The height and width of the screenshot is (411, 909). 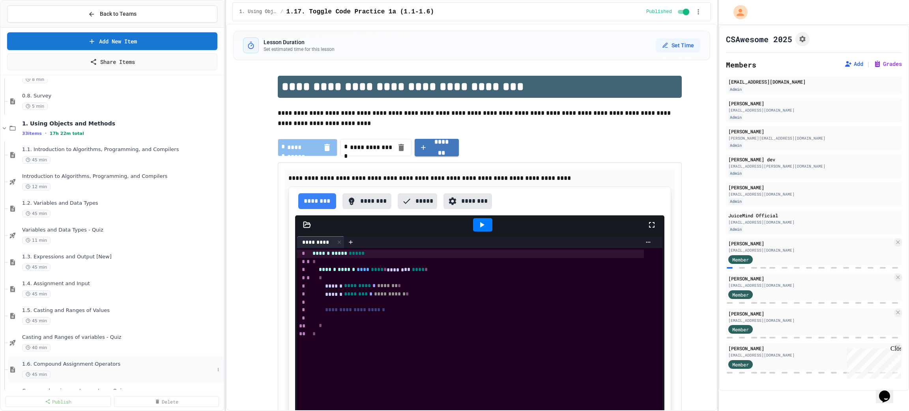 I want to click on span: 1.4. Assignment and Input, so click(x=122, y=284).